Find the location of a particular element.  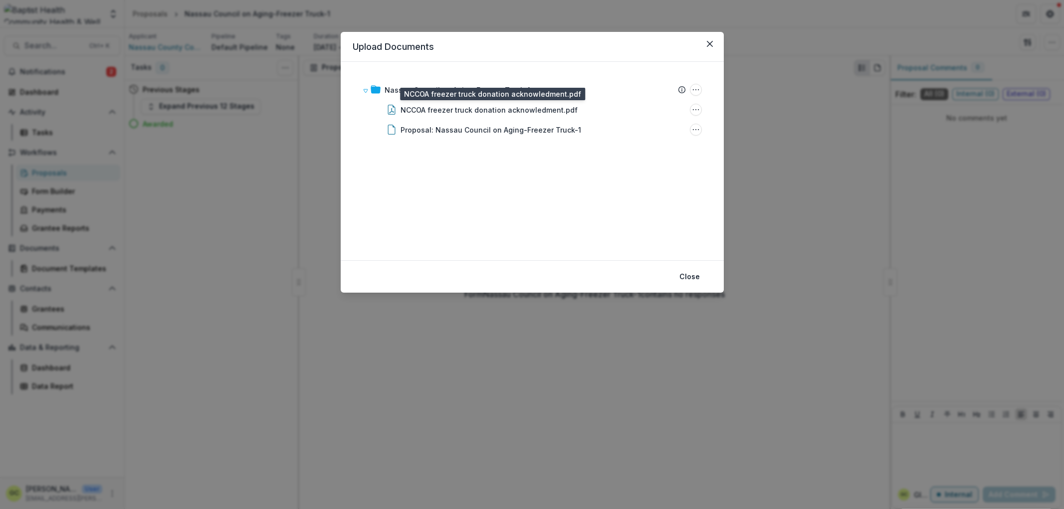

header: Upload Documents is located at coordinates (532, 47).